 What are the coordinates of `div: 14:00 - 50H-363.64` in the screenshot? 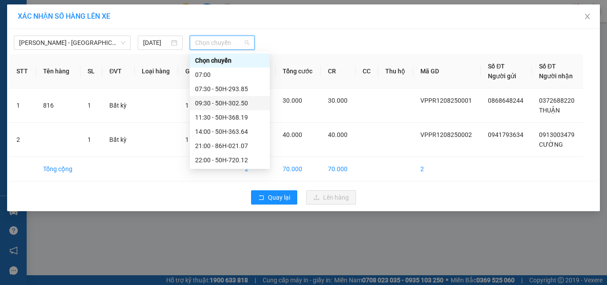 It's located at (230, 131).